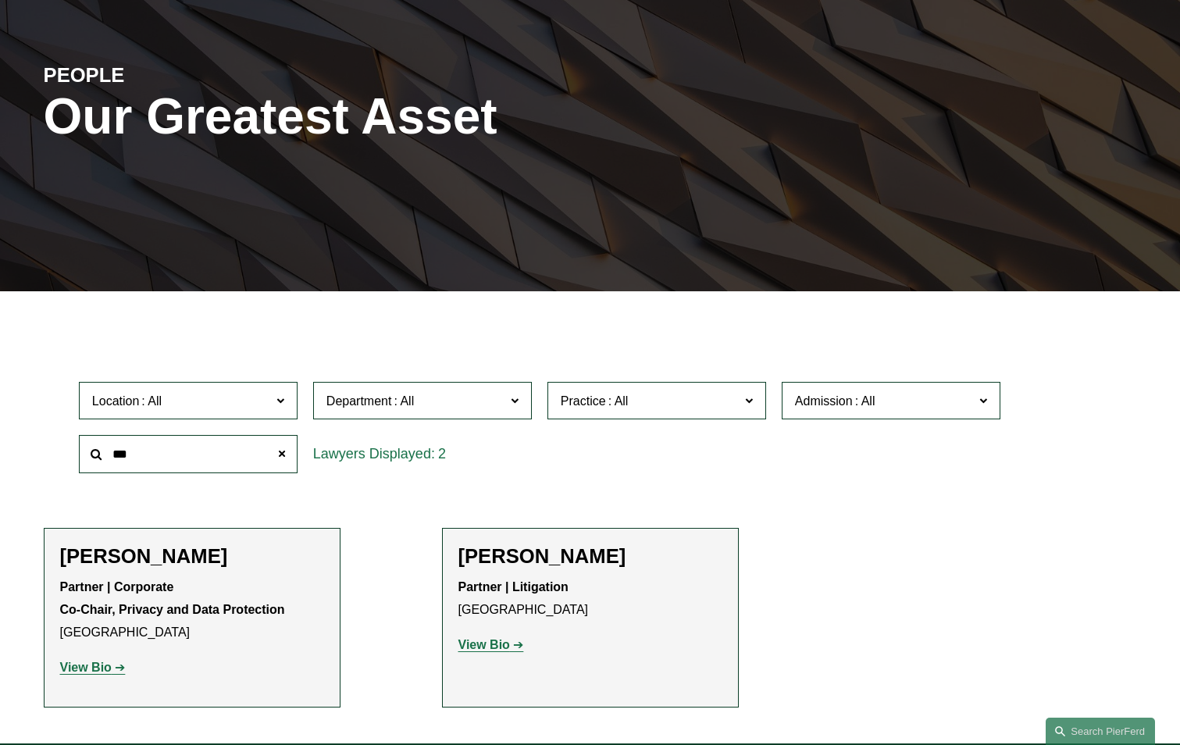  I want to click on span: Location, so click(116, 401).